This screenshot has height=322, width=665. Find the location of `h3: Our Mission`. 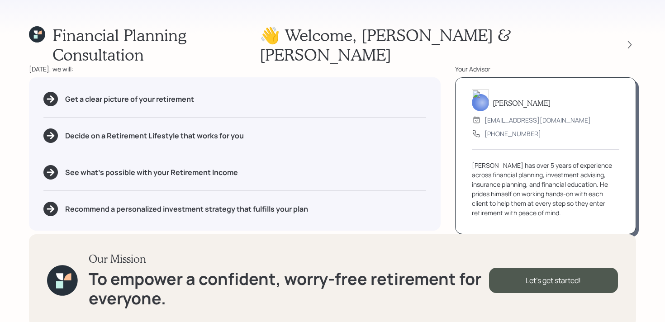

h3: Our Mission is located at coordinates (289, 259).